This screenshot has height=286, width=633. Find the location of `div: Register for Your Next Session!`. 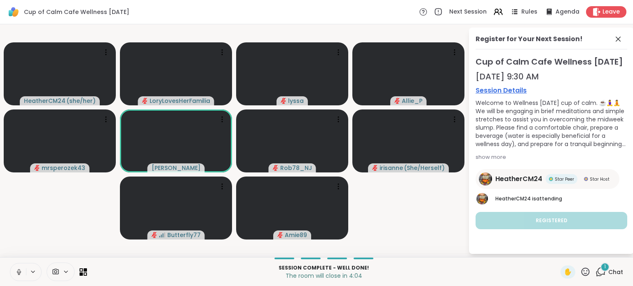

div: Register for Your Next Session! is located at coordinates (529, 39).